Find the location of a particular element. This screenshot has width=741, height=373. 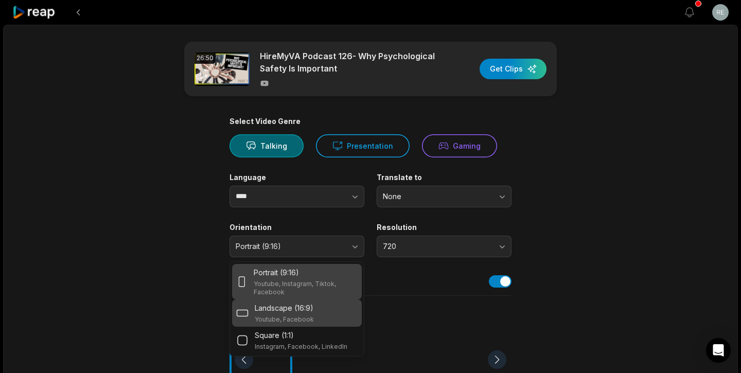

div: Select Video Genre is located at coordinates (370, 121).